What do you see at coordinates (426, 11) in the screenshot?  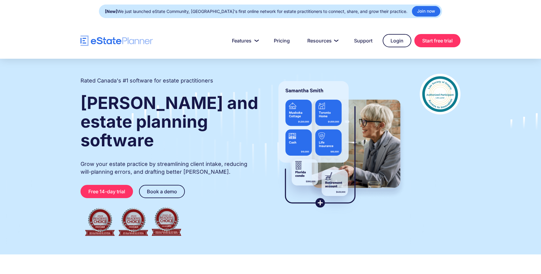 I see `a: Join now` at bounding box center [426, 11].